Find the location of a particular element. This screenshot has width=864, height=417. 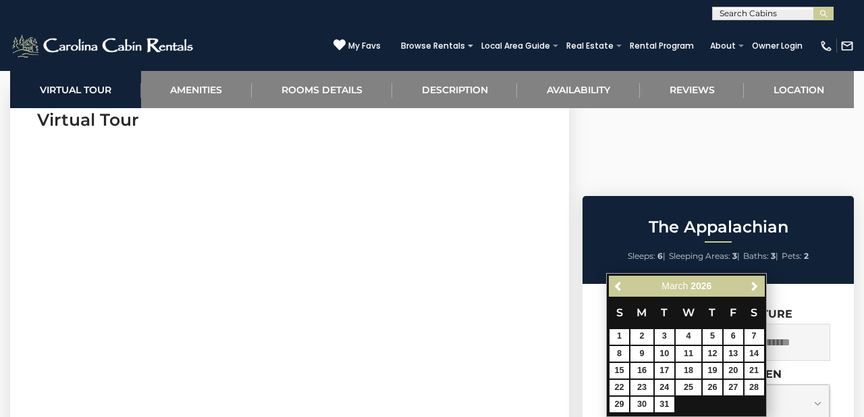

a: 30 is located at coordinates (642, 404).